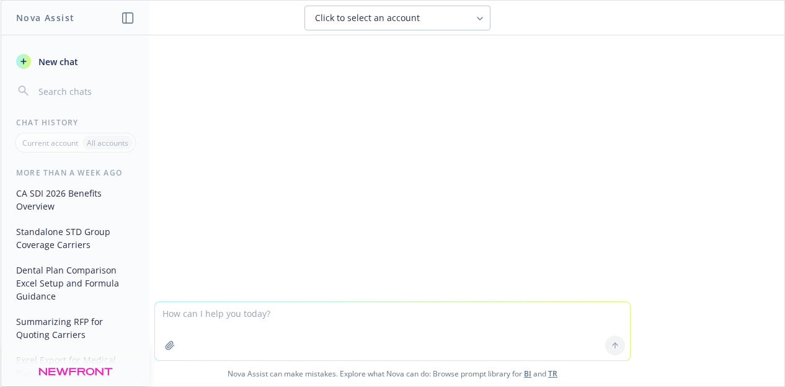 The width and height of the screenshot is (785, 387). Describe the element at coordinates (75, 283) in the screenshot. I see `button: Dental Plan Comparison Excel Setup and Formula Guidance` at that location.